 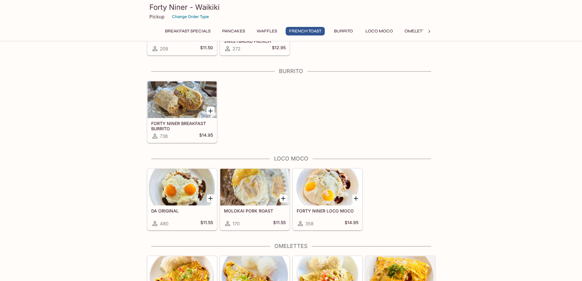 I want to click on button: Omelettes, so click(x=417, y=31).